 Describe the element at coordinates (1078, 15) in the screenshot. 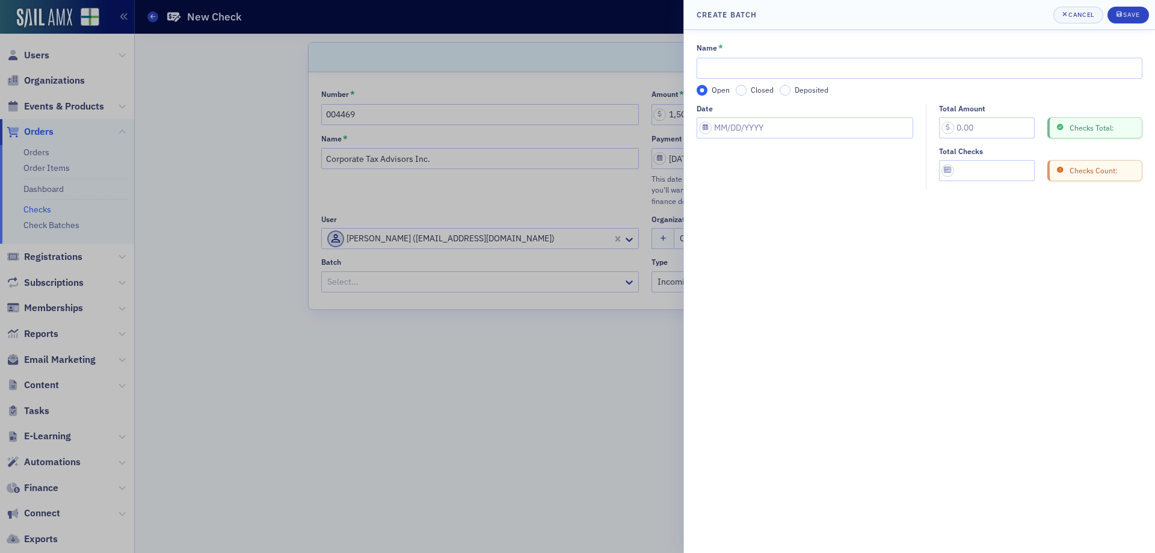

I see `button: Cancel` at that location.